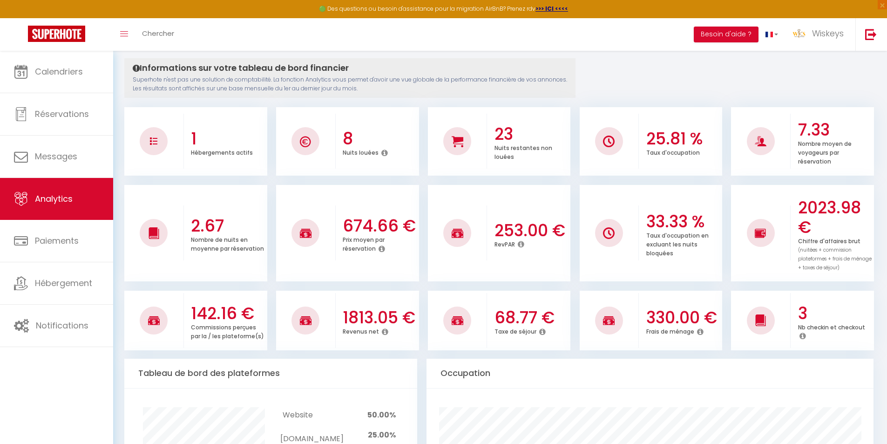 This screenshot has height=444, width=887. I want to click on h3: 33.33 %, so click(683, 222).